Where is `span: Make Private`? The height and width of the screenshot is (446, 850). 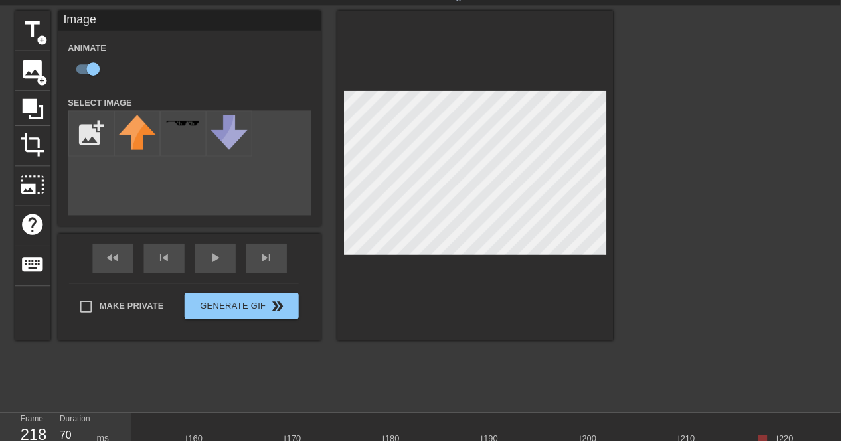
span: Make Private is located at coordinates (133, 309).